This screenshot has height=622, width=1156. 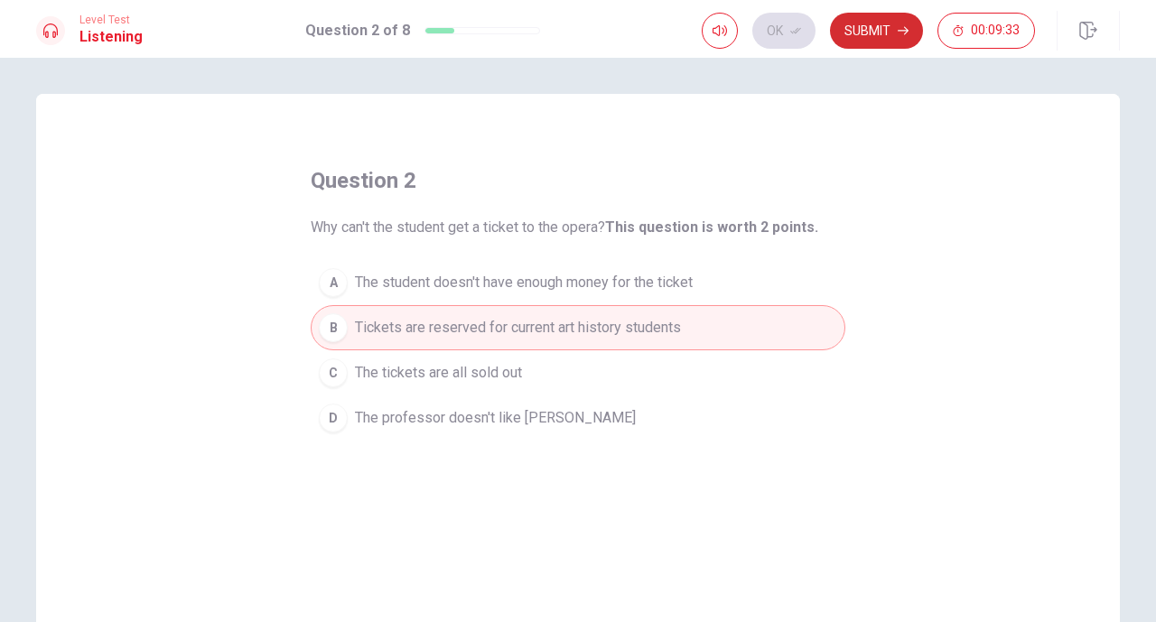 What do you see at coordinates (578, 373) in the screenshot?
I see `button: CThe tickets are all sold out` at bounding box center [578, 373].